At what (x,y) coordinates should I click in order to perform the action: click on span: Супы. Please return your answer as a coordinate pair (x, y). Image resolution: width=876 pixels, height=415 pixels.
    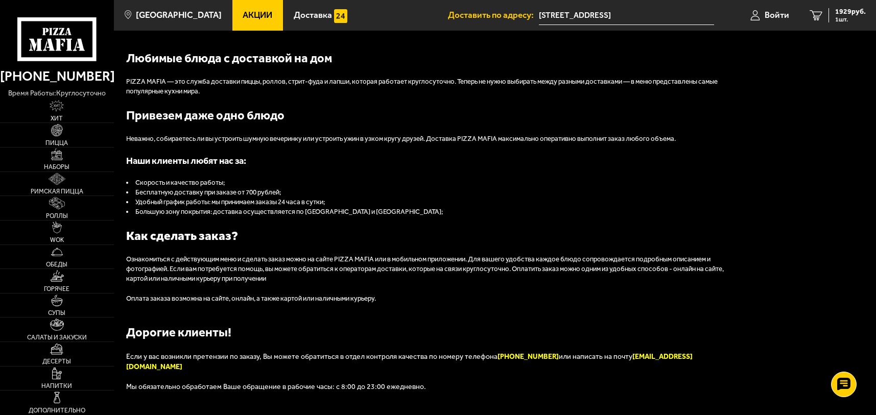
    Looking at the image, I should click on (57, 313).